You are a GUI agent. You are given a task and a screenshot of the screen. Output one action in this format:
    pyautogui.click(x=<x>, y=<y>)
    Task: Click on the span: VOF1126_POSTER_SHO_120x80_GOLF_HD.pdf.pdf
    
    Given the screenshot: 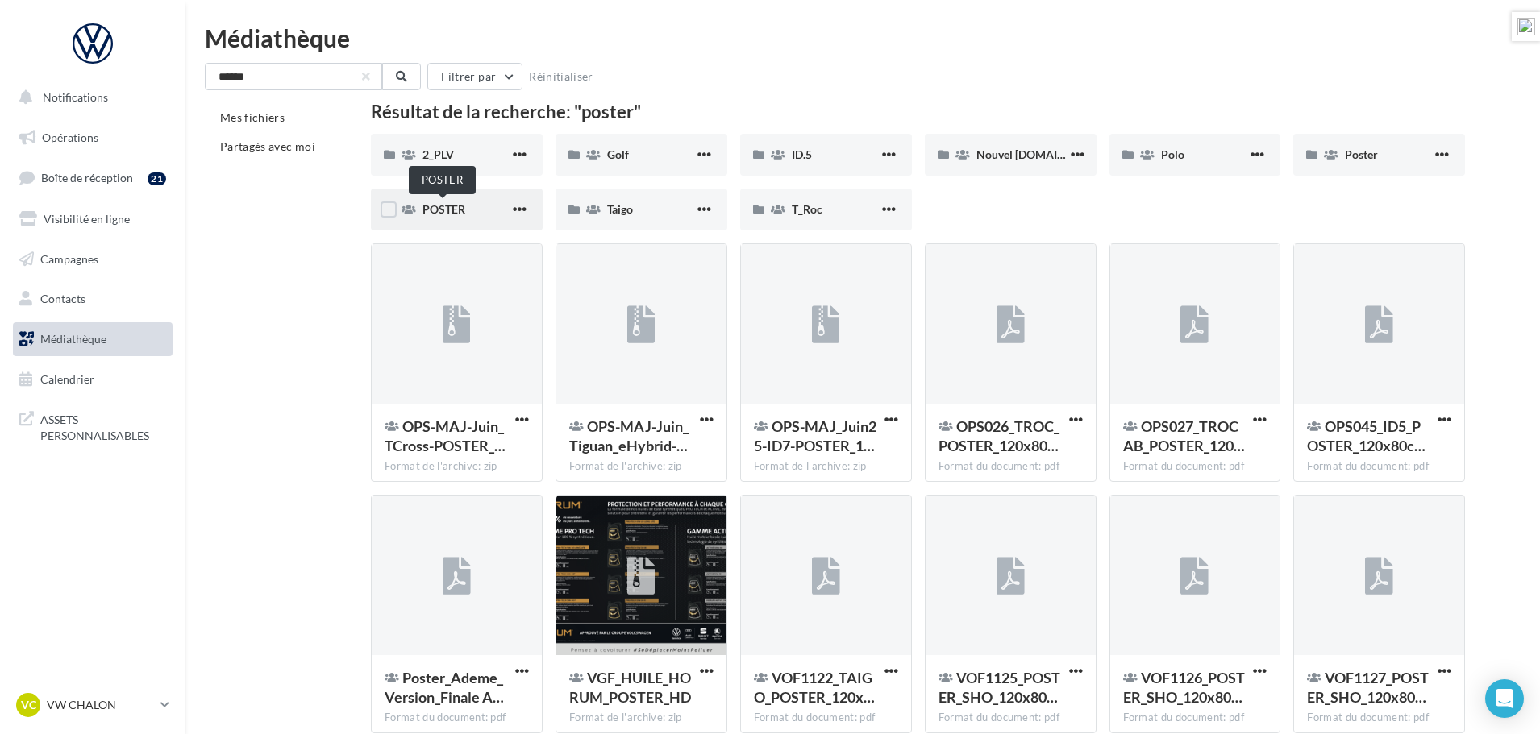 What is the action you would take?
    pyautogui.click(x=1183, y=688)
    